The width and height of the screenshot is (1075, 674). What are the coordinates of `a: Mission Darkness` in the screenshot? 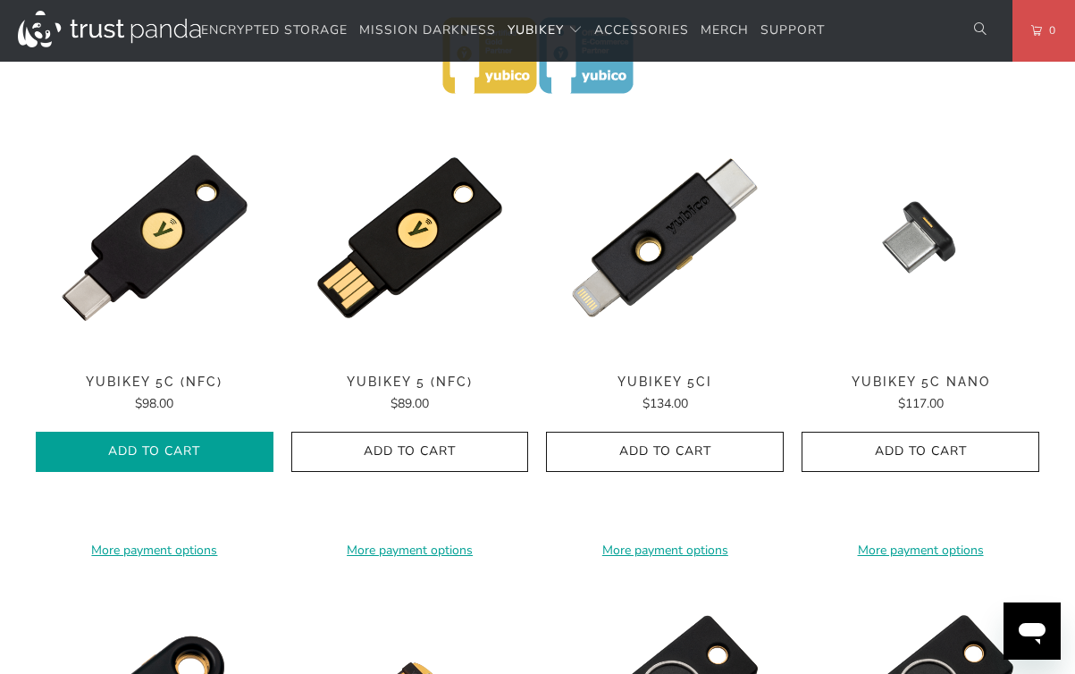 It's located at (427, 30).